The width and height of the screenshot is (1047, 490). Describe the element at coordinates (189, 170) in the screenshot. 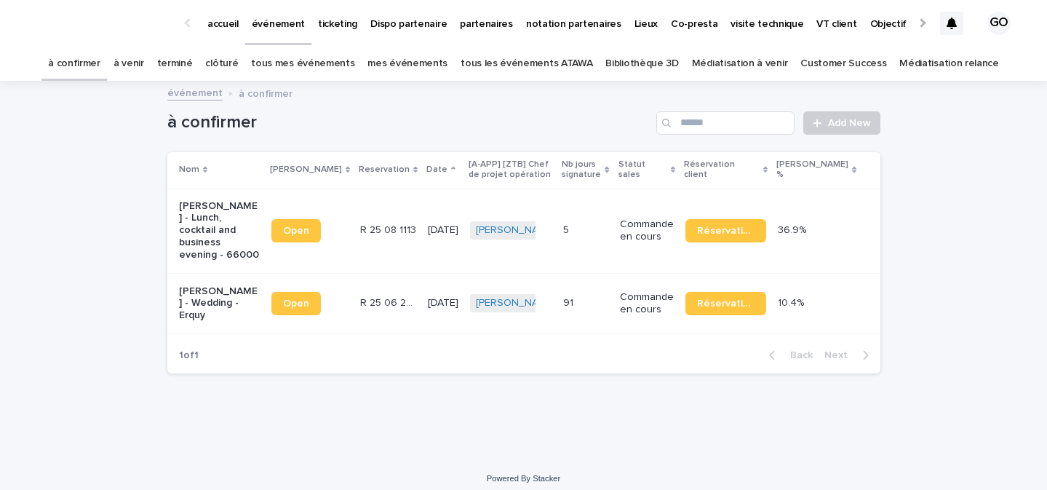

I see `p: Nom` at that location.